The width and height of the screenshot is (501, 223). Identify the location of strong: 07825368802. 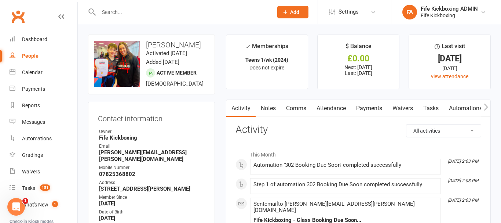
(152, 174).